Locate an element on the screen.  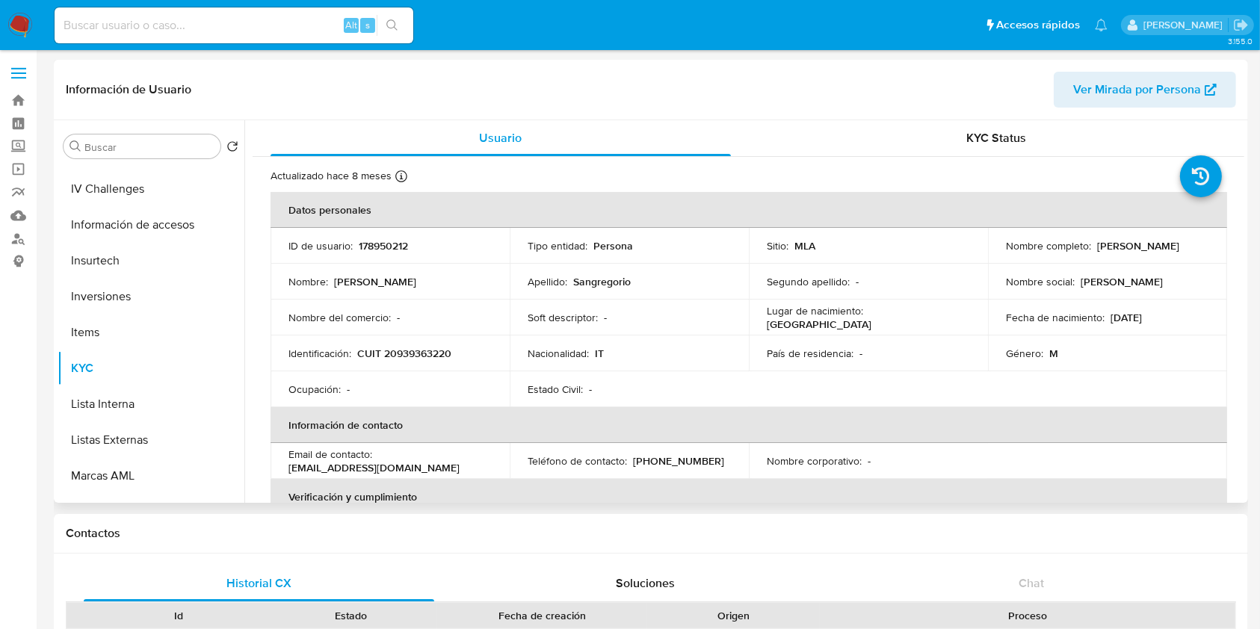
span: Historial CX is located at coordinates (259, 583).